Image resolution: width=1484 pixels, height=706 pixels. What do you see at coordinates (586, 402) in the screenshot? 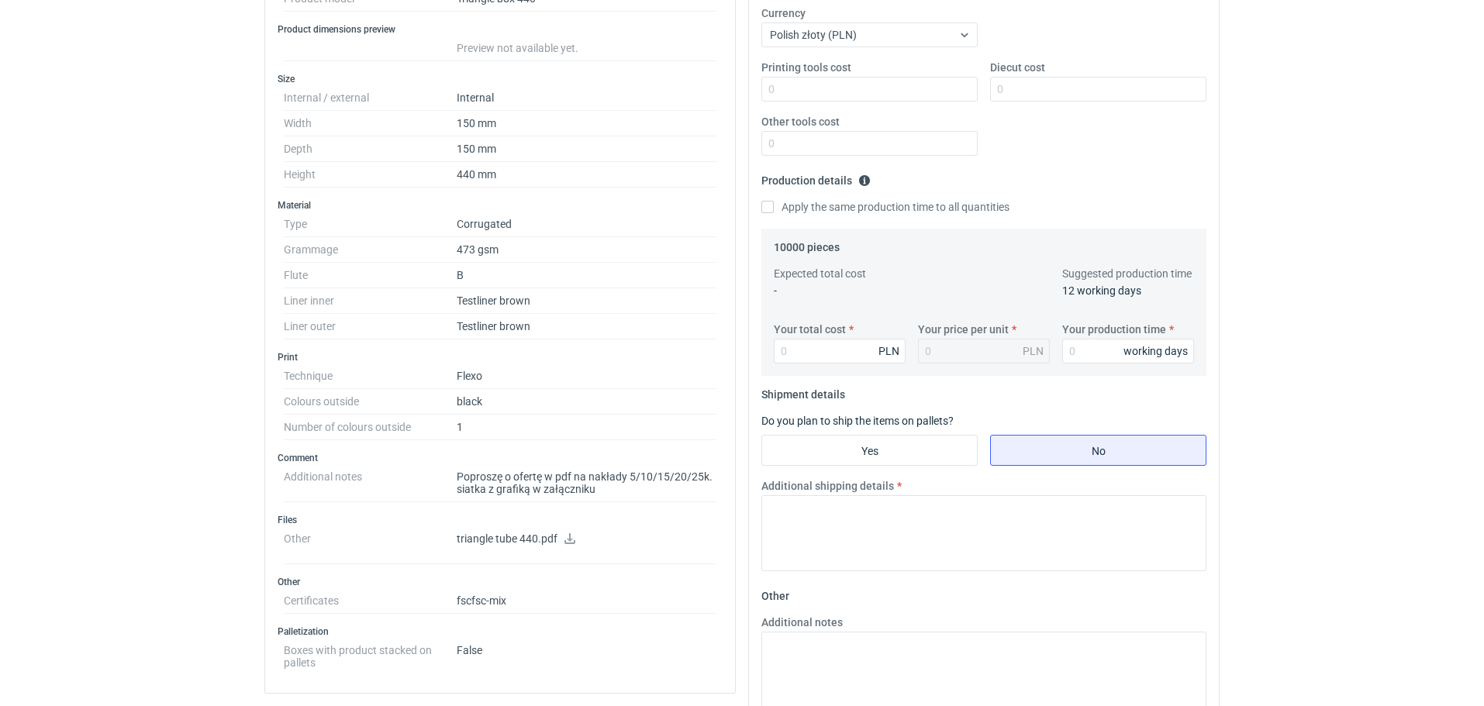
I see `dd: black` at bounding box center [586, 402].